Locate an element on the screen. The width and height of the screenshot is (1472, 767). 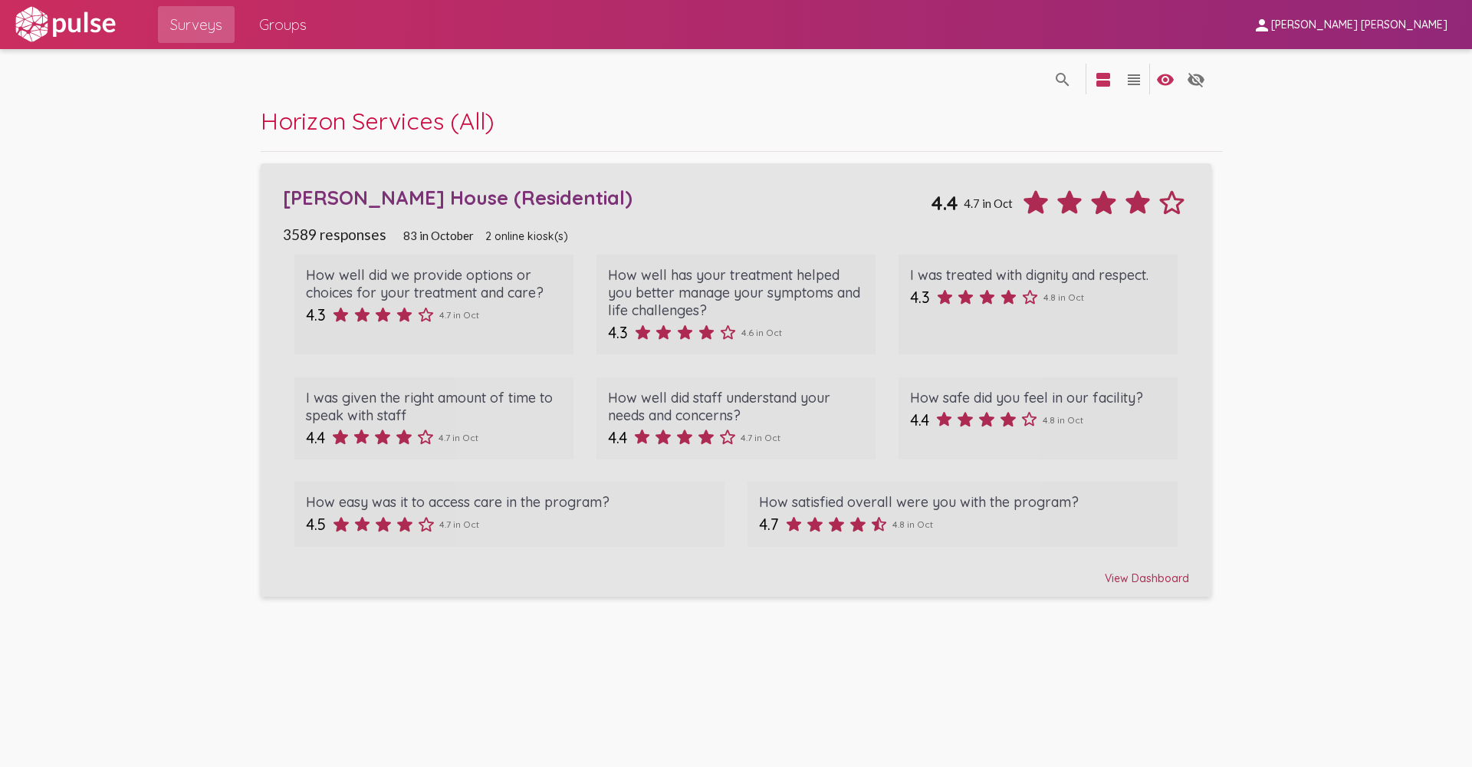
span: Groups is located at coordinates (283, 25).